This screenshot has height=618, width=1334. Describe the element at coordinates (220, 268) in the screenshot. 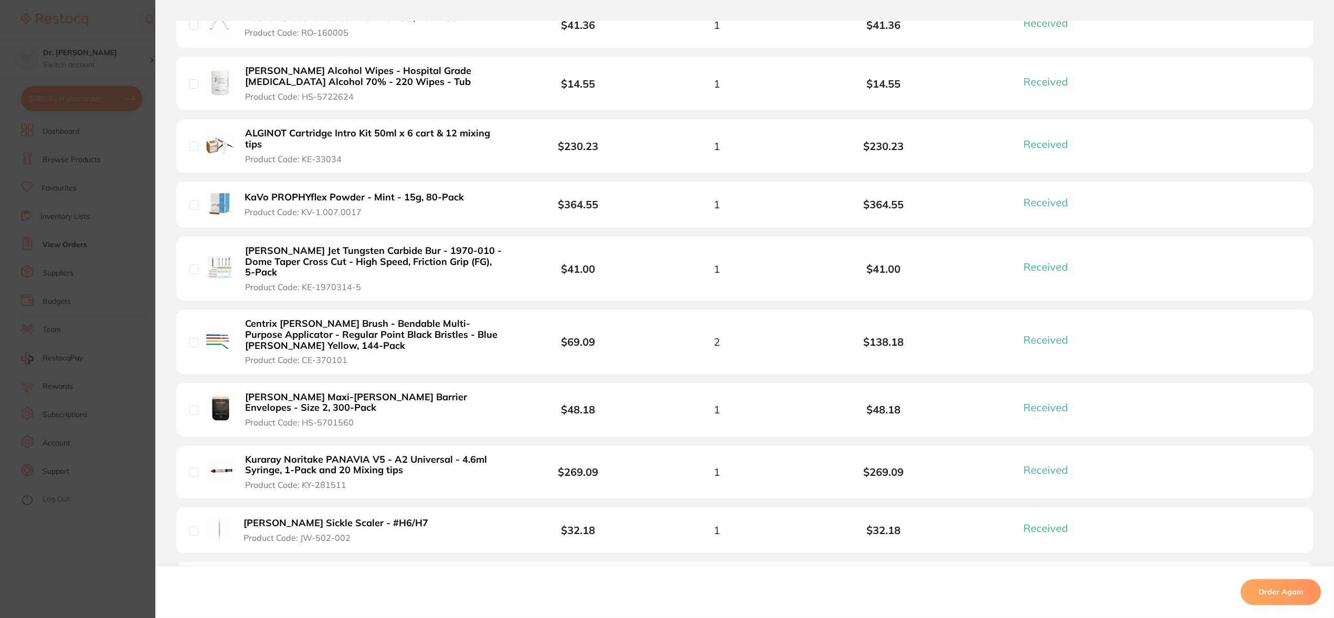

I see `img: Kerr Jet Tungsten Carbide Bur - 1970-010 - Dome Taper Cross Cut - High Speed, Friction Grip (FG),...` at that location.